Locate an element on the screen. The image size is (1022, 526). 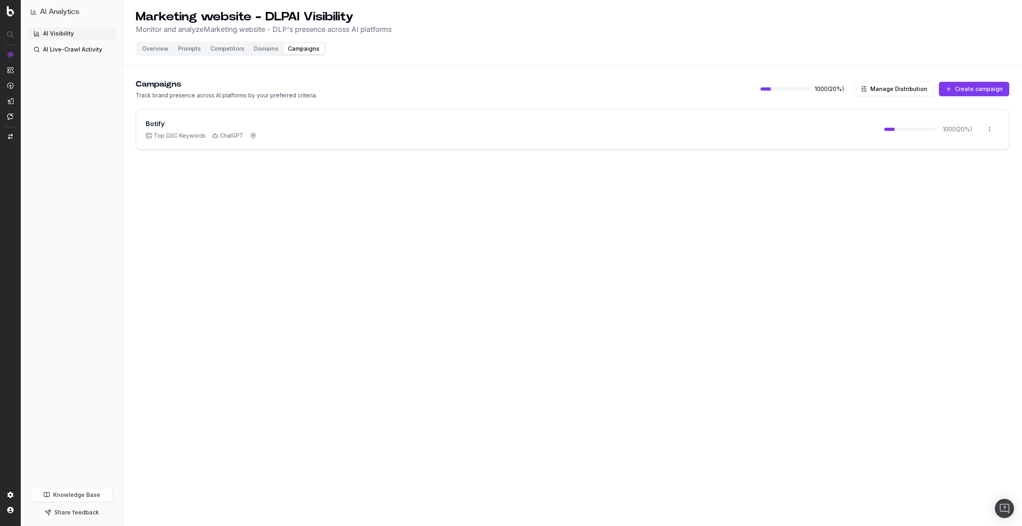
h1: Marketing website - DLP AI Visibility is located at coordinates (263, 17).